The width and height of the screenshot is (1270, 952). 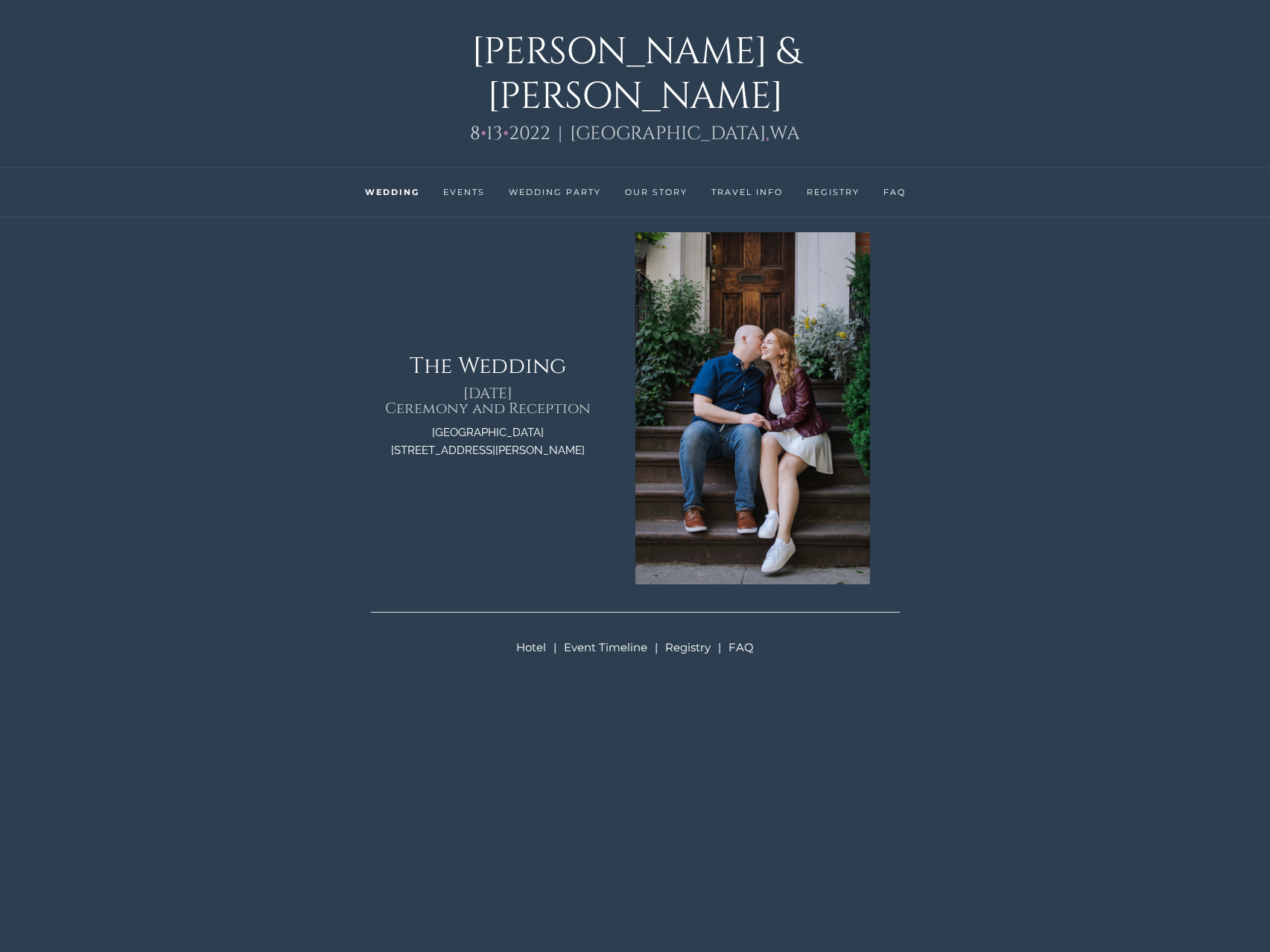 I want to click on a: Our Story, so click(x=656, y=192).